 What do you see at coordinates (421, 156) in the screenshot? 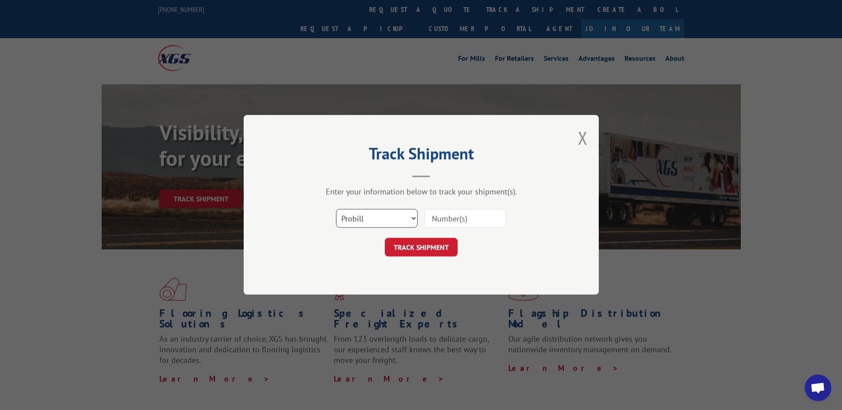
I see `h2: Track Shipment` at bounding box center [421, 156].